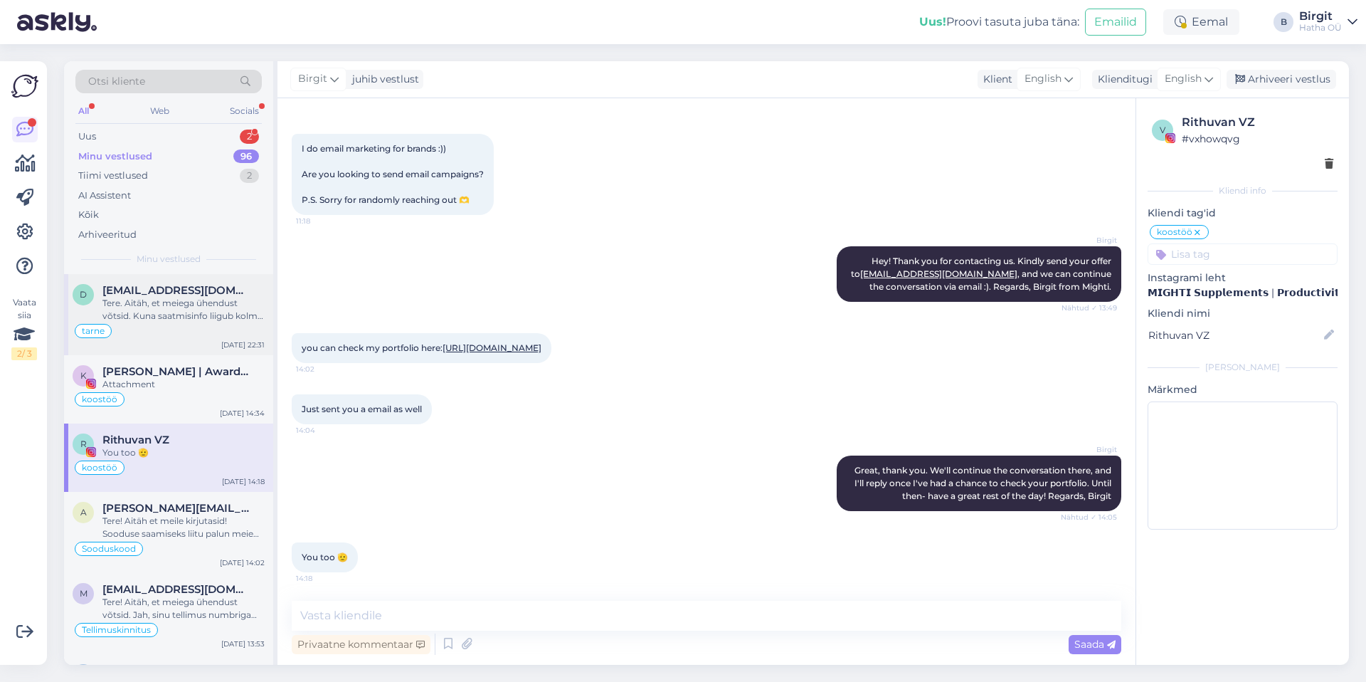  I want to click on span: Sooduskood, so click(109, 549).